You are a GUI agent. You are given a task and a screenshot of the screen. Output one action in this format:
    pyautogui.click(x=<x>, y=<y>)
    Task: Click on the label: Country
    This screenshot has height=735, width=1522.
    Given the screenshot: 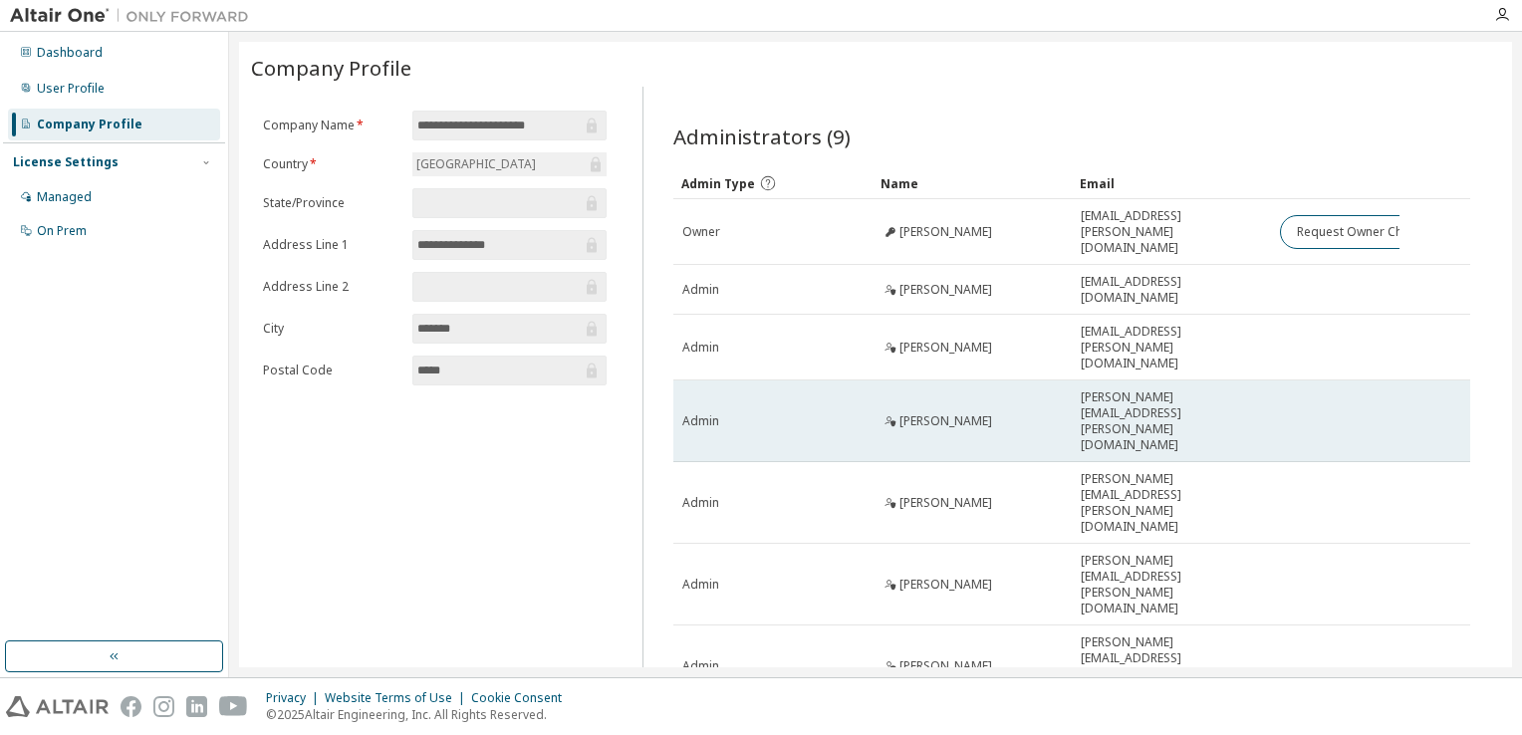 What is the action you would take?
    pyautogui.click(x=332, y=164)
    